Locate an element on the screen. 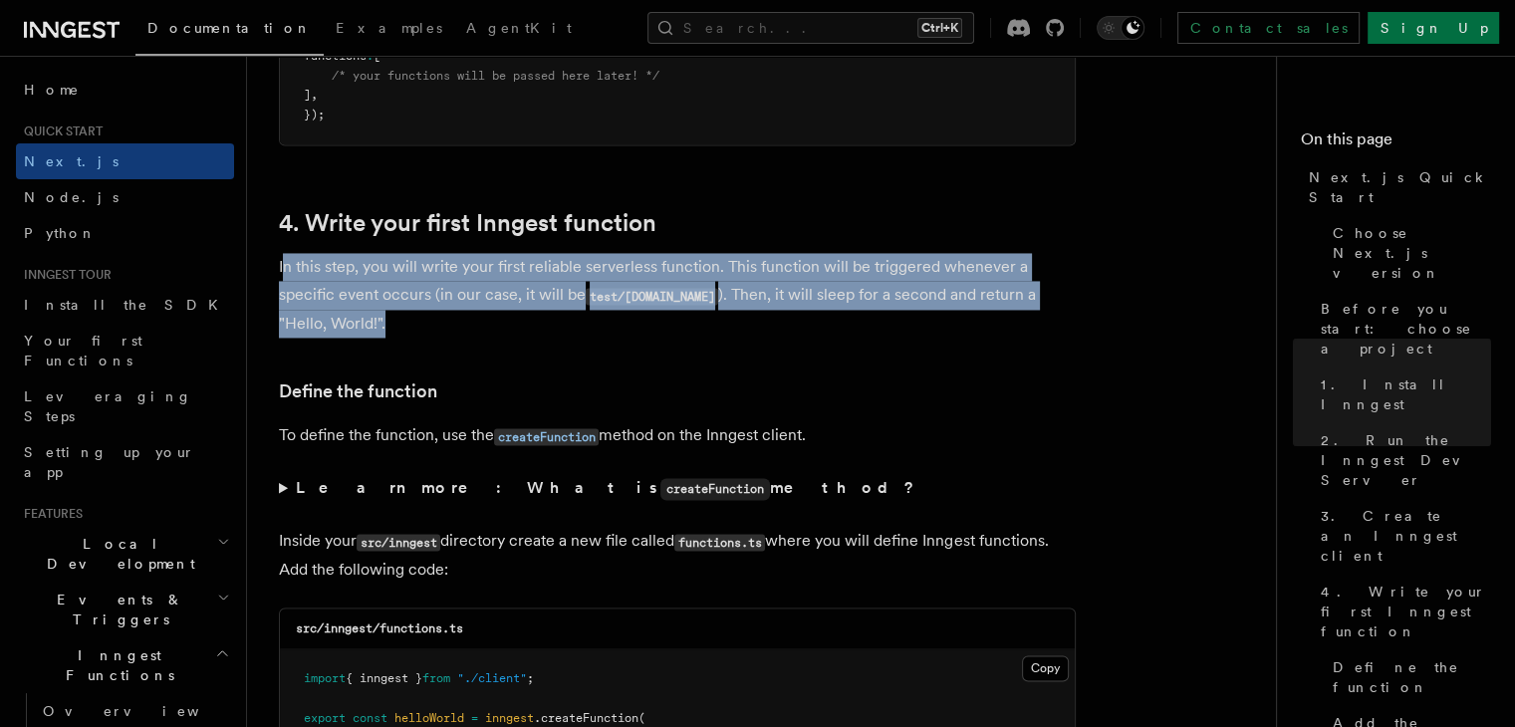 The width and height of the screenshot is (1515, 727). a: Home is located at coordinates (124, 90).